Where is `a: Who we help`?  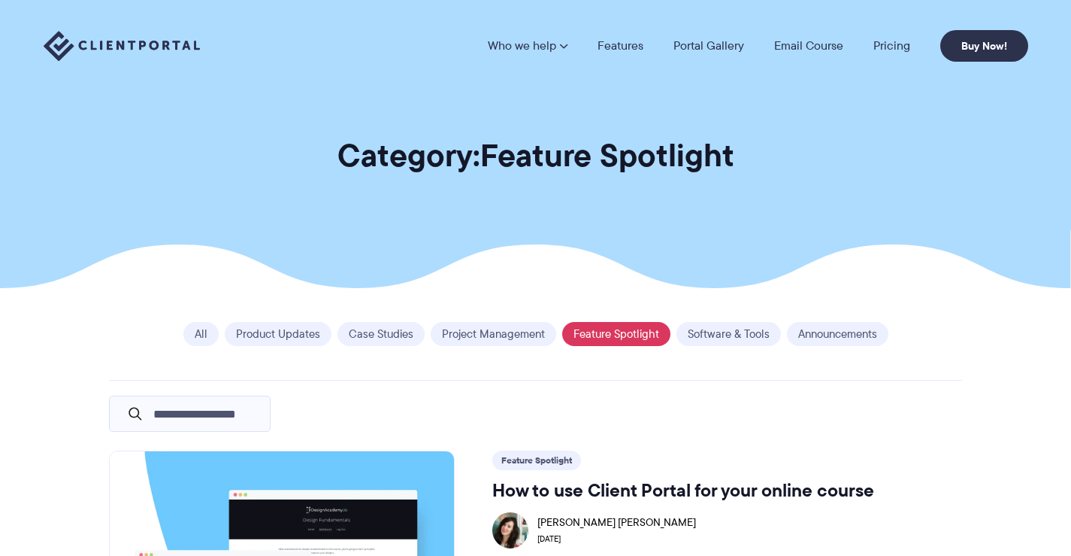 a: Who we help is located at coordinates (528, 46).